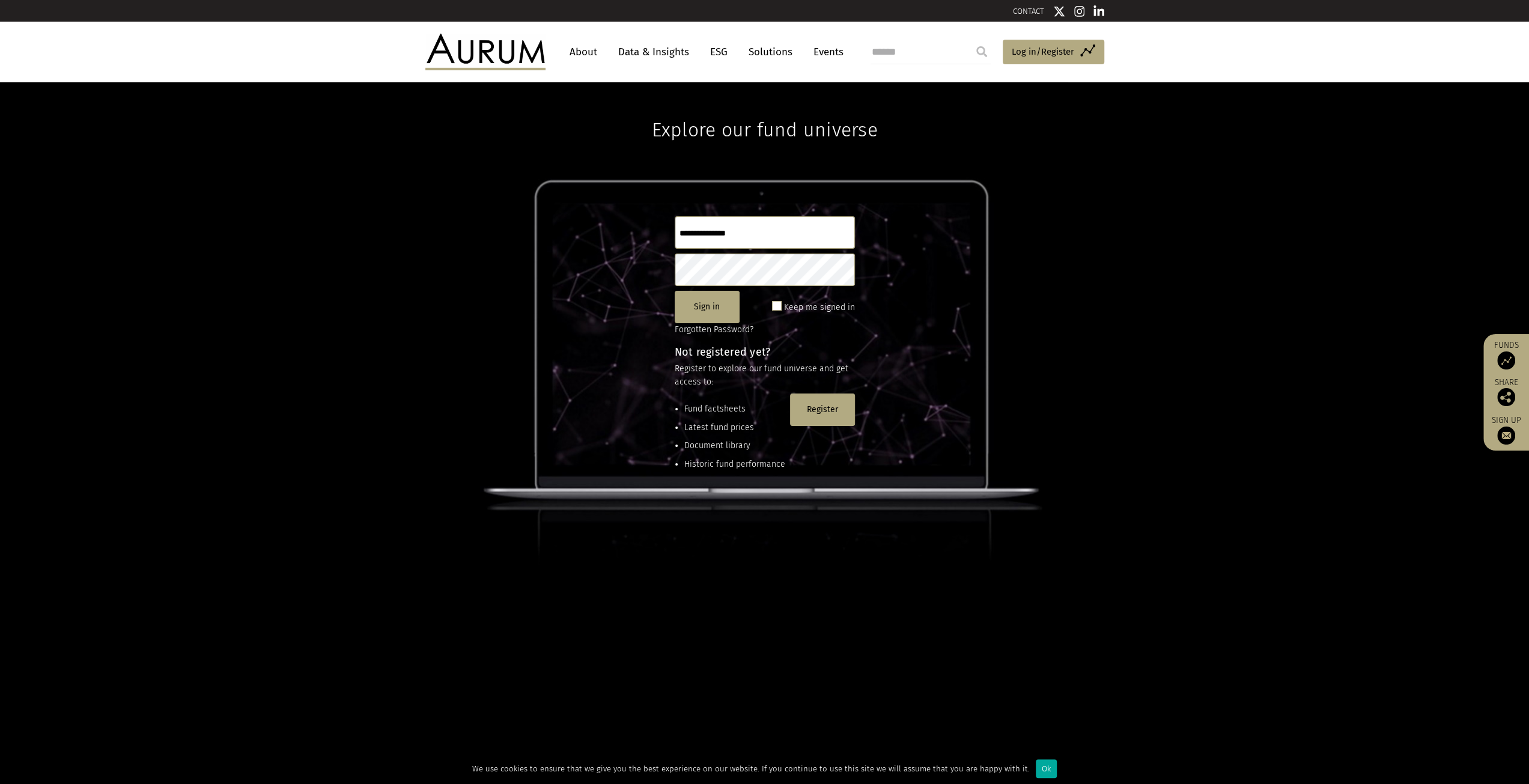  What do you see at coordinates (764, 111) in the screenshot?
I see `h1: Explore our fund universe` at bounding box center [764, 111].